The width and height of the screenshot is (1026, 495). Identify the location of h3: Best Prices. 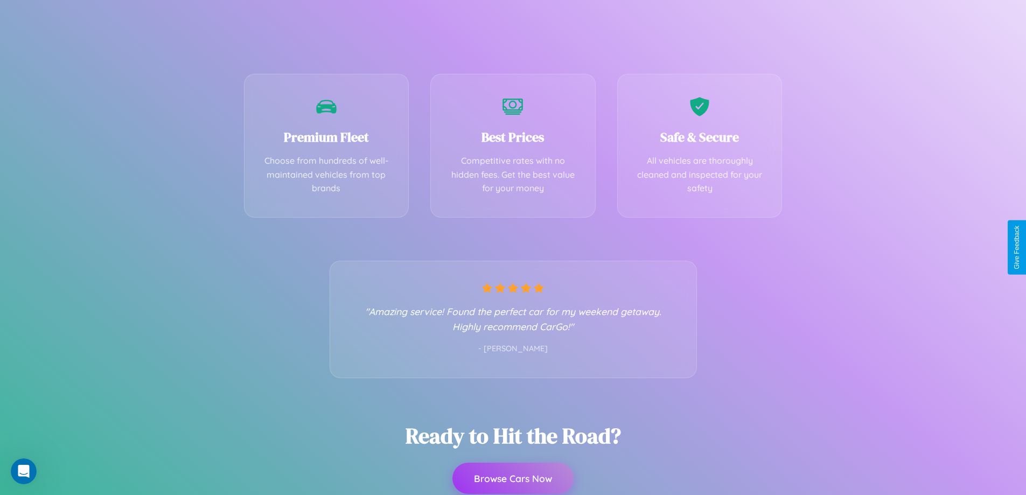
(513, 137).